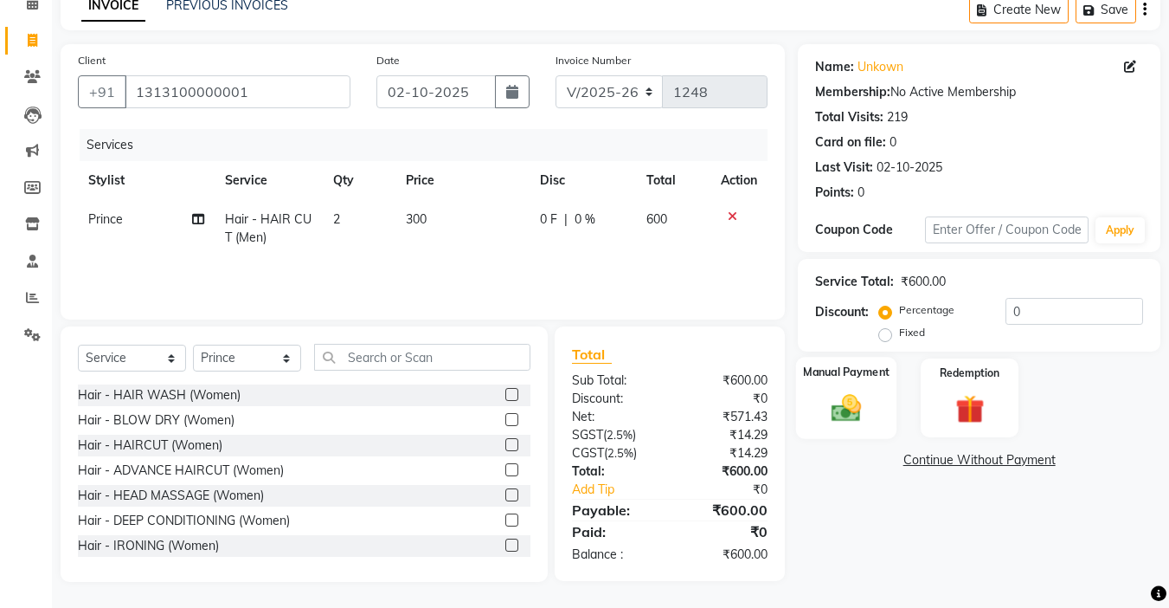 The height and width of the screenshot is (608, 1169). What do you see at coordinates (337, 219) in the screenshot?
I see `span: 2` at bounding box center [337, 219].